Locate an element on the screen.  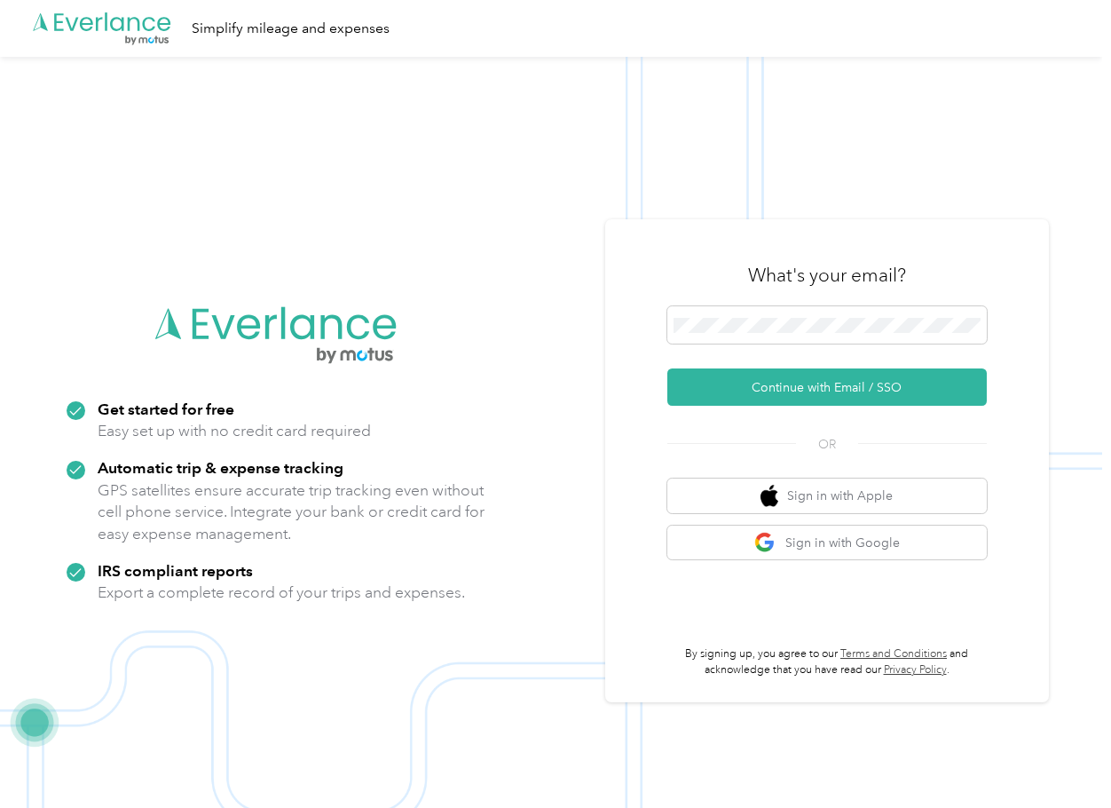
p: Export a complete record of your trips and expenses. is located at coordinates (281, 592).